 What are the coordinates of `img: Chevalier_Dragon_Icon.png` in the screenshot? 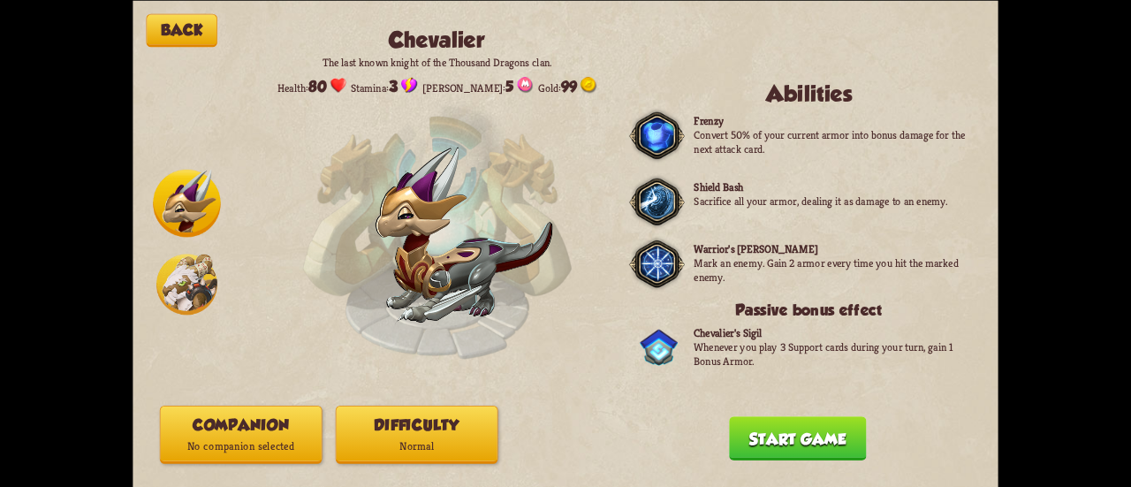 It's located at (186, 202).